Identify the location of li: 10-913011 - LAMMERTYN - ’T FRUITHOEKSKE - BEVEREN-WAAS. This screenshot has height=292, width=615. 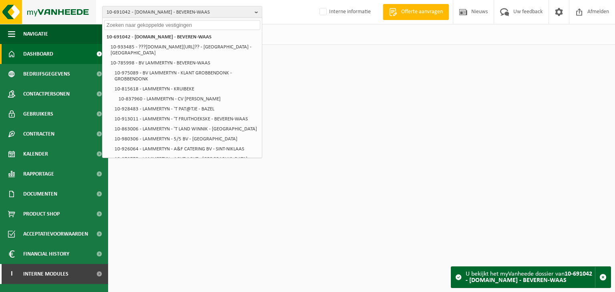
(186, 119).